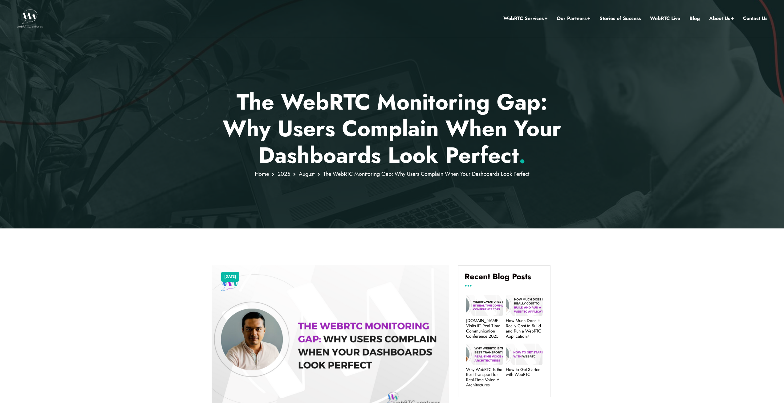 The width and height of the screenshot is (784, 403). What do you see at coordinates (620, 18) in the screenshot?
I see `a: Stories of Success` at bounding box center [620, 18].